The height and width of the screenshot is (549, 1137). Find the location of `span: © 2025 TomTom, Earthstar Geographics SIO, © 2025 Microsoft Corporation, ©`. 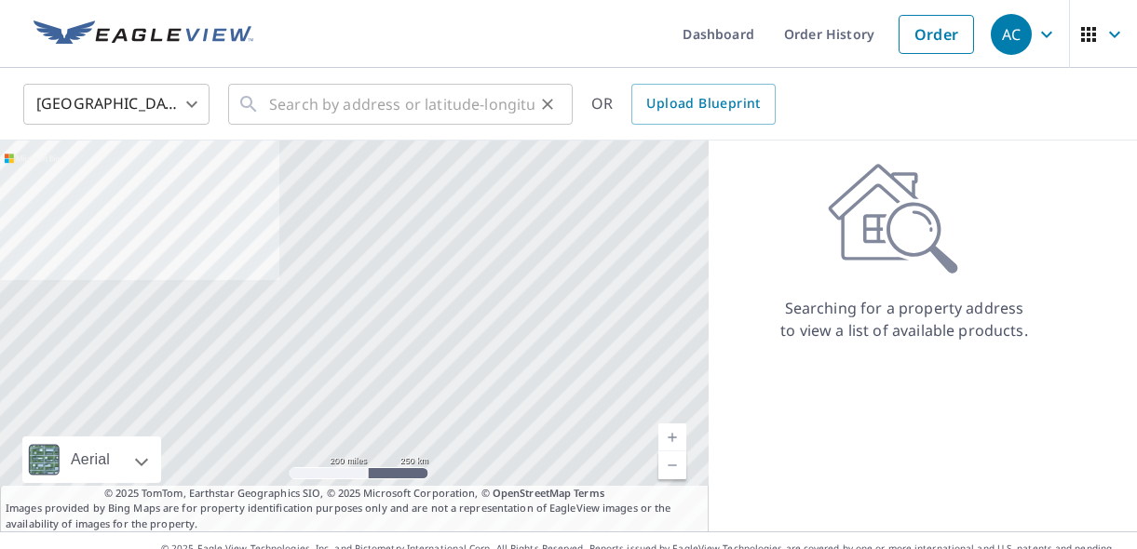

span: © 2025 TomTom, Earthstar Geographics SIO, © 2025 Microsoft Corporation, © is located at coordinates (354, 493).